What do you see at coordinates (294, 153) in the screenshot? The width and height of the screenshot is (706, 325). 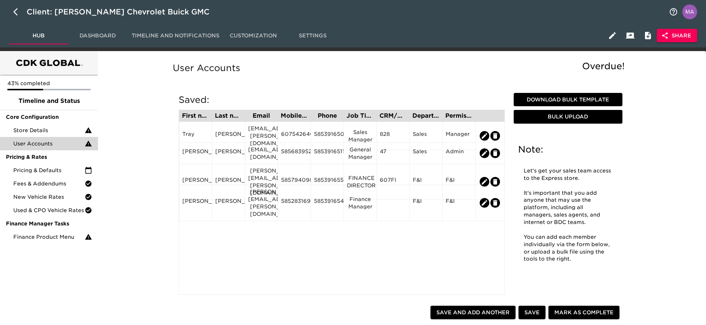 I see `div: 5856839528` at bounding box center [294, 153].